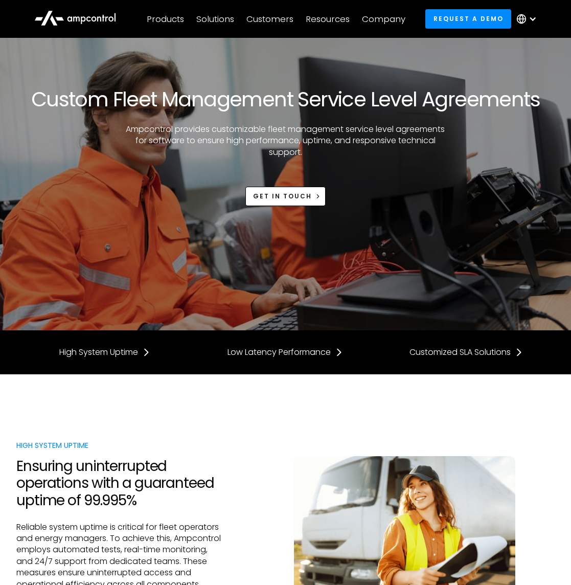 Image resolution: width=571 pixels, height=585 pixels. What do you see at coordinates (285, 99) in the screenshot?
I see `h1: Custom Fleet Management Service Level Agreements` at bounding box center [285, 99].